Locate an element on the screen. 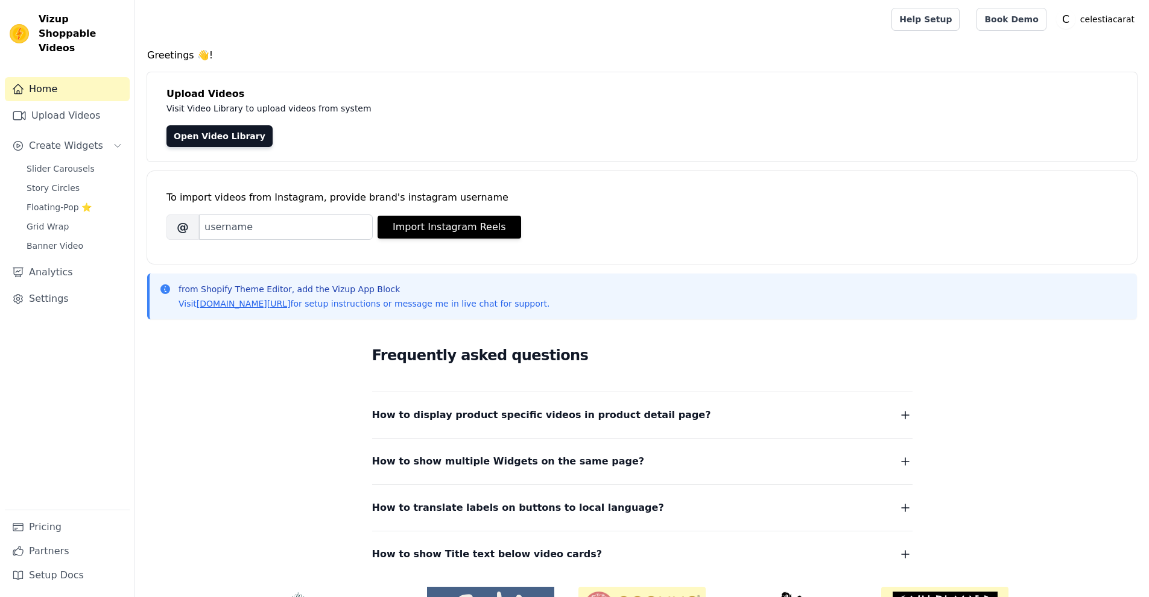 The width and height of the screenshot is (1149, 597). button: How to translate labels on buttons to local language? is located at coordinates (642, 508).